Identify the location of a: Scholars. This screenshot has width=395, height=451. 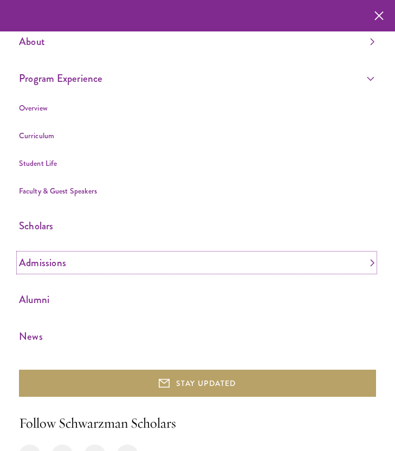
(197, 225).